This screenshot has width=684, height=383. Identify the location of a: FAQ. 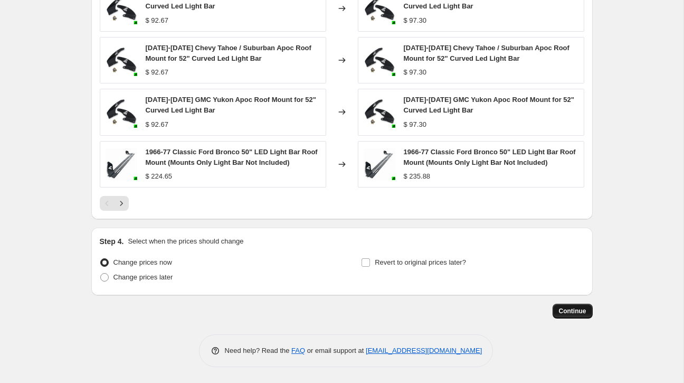
(298, 350).